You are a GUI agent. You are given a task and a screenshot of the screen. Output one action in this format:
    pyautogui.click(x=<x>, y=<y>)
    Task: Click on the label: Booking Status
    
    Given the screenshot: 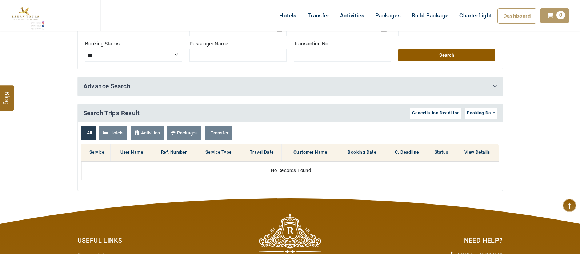 What is the action you would take?
    pyautogui.click(x=133, y=44)
    